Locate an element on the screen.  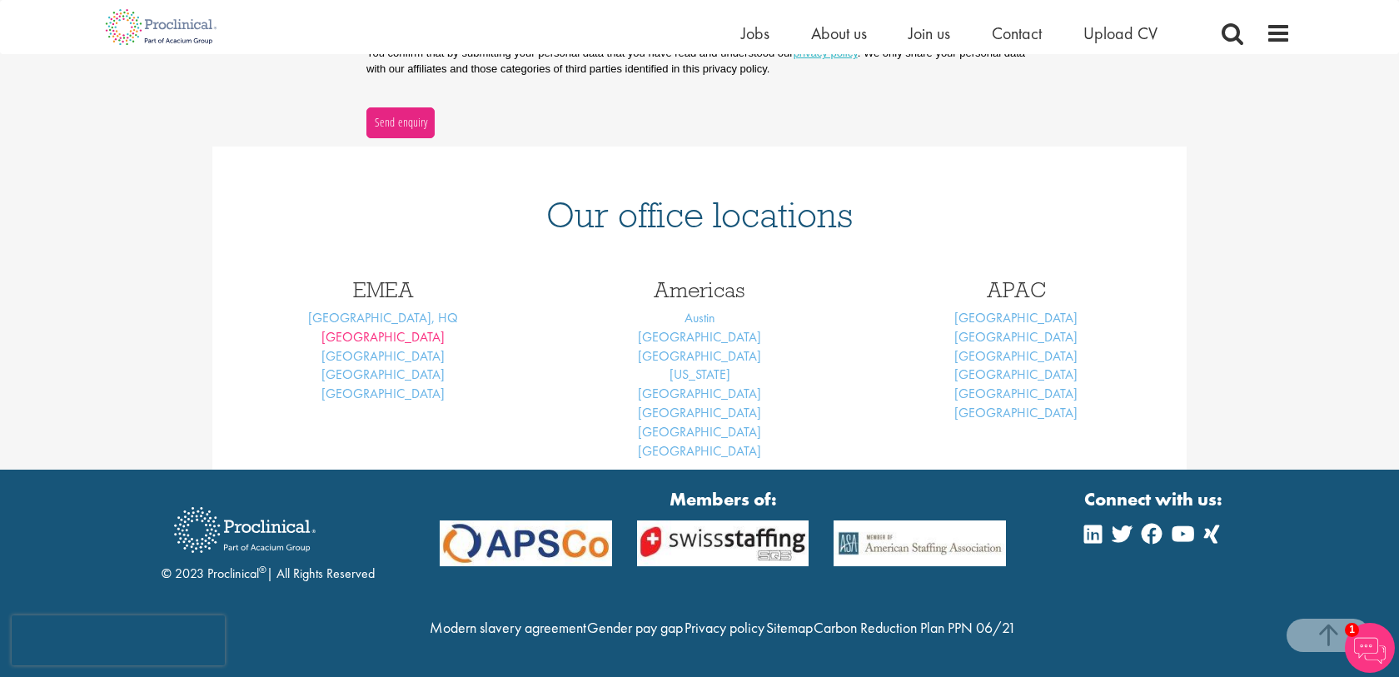
span: 1 is located at coordinates (1352, 630).